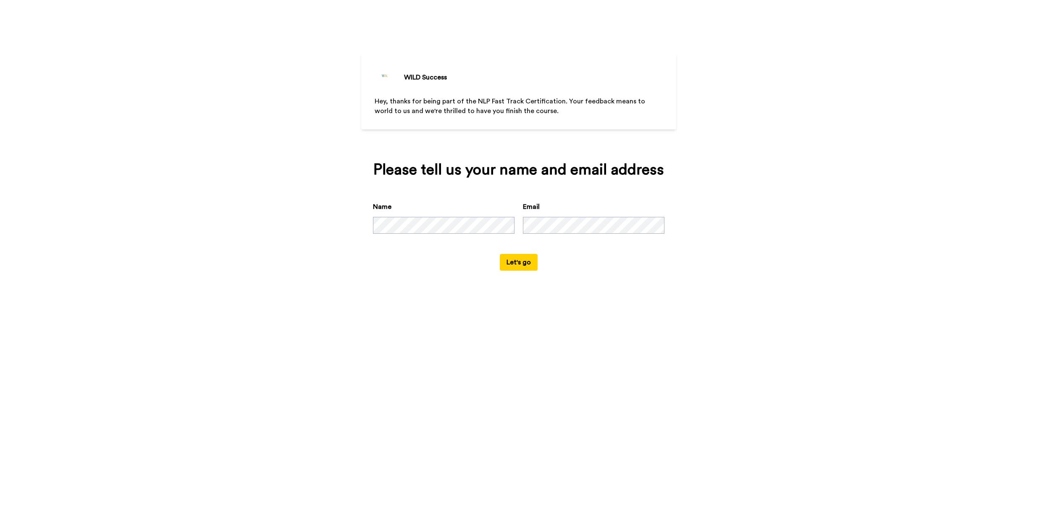  What do you see at coordinates (425, 77) in the screenshot?
I see `div: WILD Success` at bounding box center [425, 77].